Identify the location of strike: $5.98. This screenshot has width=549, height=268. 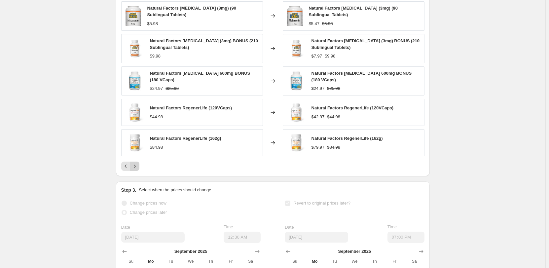
(327, 24).